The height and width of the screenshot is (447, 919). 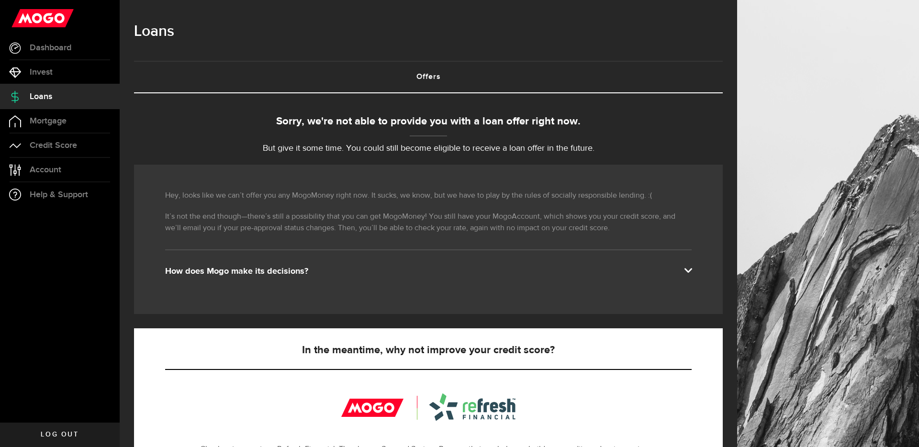 I want to click on span: Help & Support, so click(x=59, y=195).